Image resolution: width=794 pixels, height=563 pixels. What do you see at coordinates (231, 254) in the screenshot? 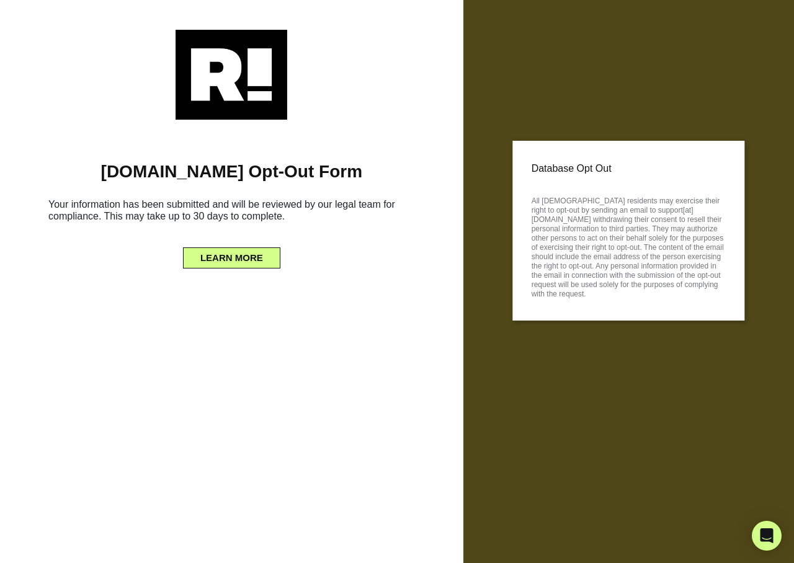
I see `a: LEARN MORE` at bounding box center [231, 254].